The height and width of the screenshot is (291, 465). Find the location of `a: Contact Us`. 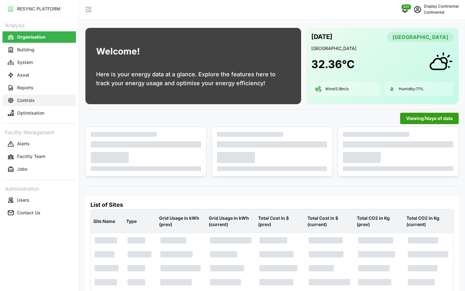

a: Contact Us is located at coordinates (39, 213).